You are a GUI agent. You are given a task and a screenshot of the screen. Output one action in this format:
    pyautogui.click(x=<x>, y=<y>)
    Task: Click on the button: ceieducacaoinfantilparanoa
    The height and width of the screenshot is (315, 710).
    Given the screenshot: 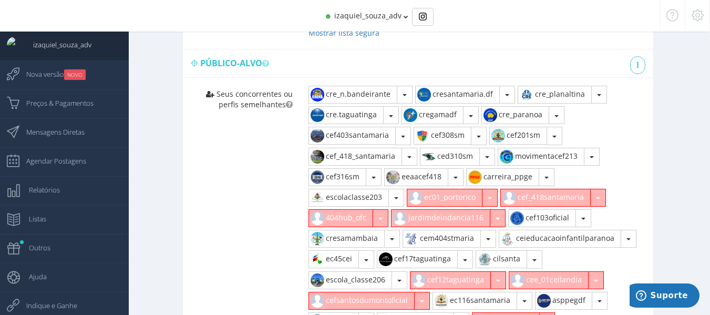 What is the action you would take?
    pyautogui.click(x=560, y=239)
    